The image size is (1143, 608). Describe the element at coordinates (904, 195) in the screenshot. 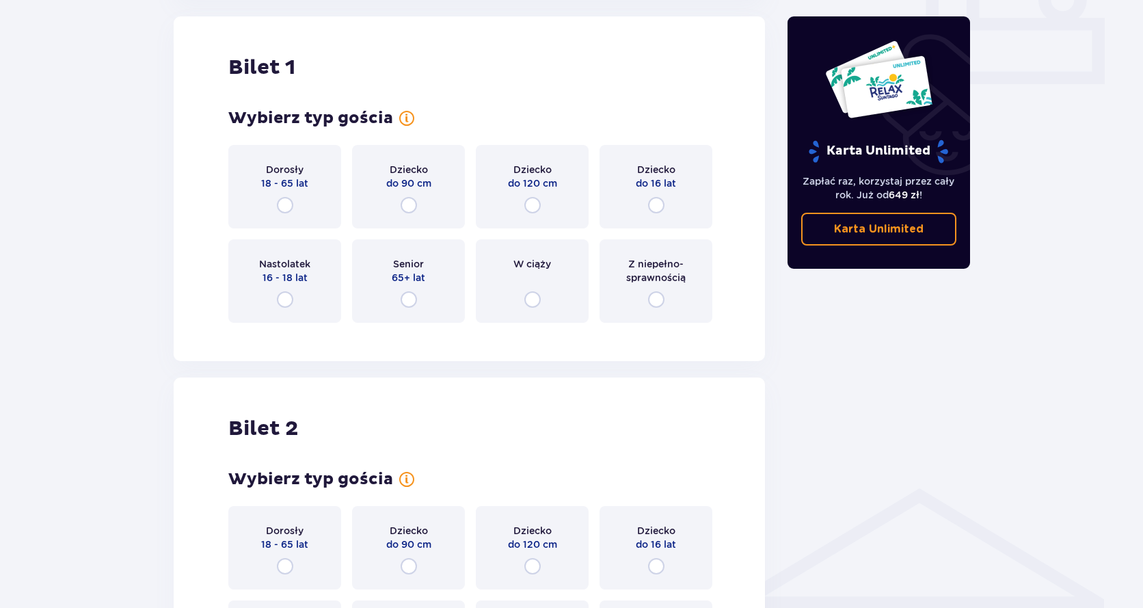

I see `span: 649 zł` at that location.